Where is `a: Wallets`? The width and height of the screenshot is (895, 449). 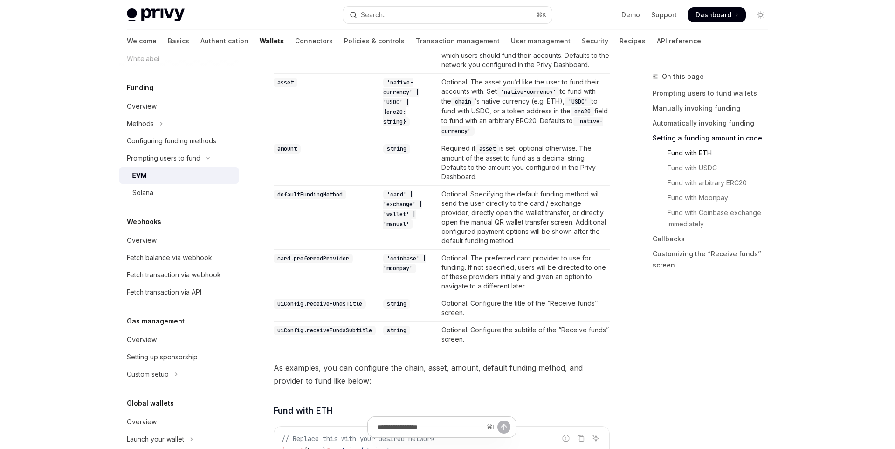
a: Wallets is located at coordinates (272, 41).